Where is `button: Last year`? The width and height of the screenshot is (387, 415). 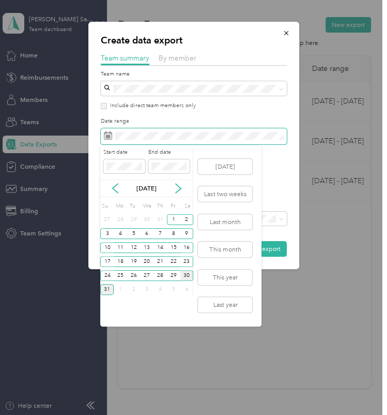
button: Last year is located at coordinates (225, 305).